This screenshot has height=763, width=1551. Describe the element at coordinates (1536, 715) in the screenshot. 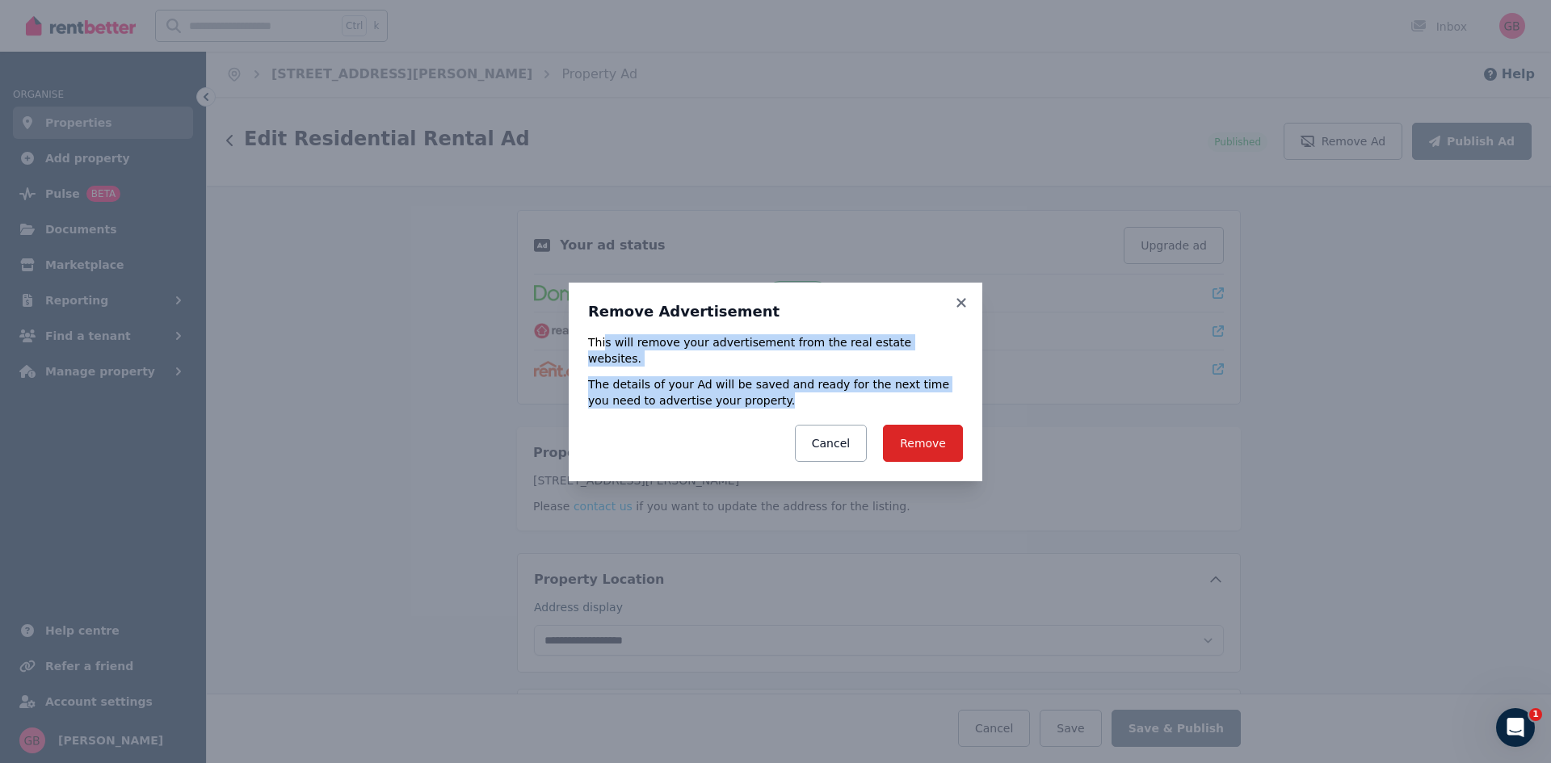

I see `span: 1` at that location.